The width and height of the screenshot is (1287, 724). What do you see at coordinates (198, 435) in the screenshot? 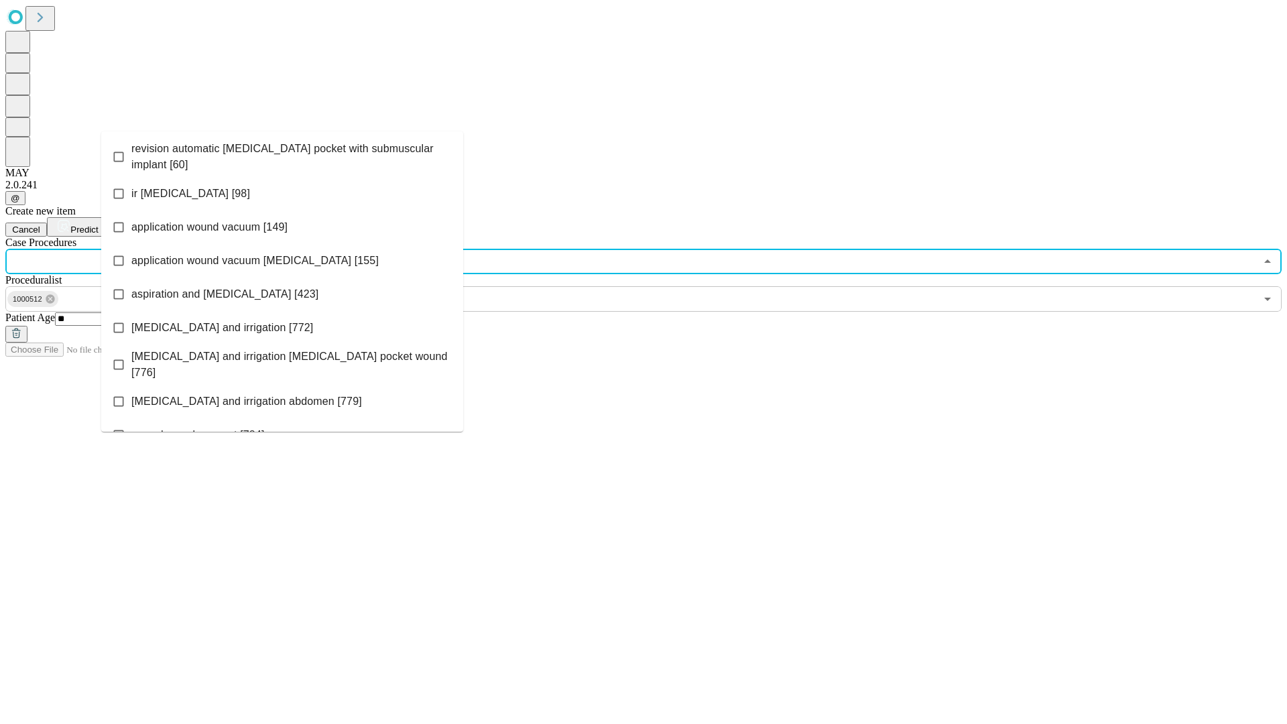
I see `span: wound vac placement [784]` at bounding box center [198, 435].